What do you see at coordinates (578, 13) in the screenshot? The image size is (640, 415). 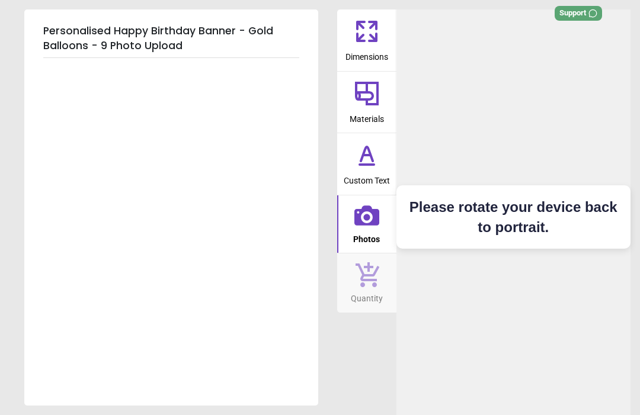 I see `div: Support` at bounding box center [578, 13].